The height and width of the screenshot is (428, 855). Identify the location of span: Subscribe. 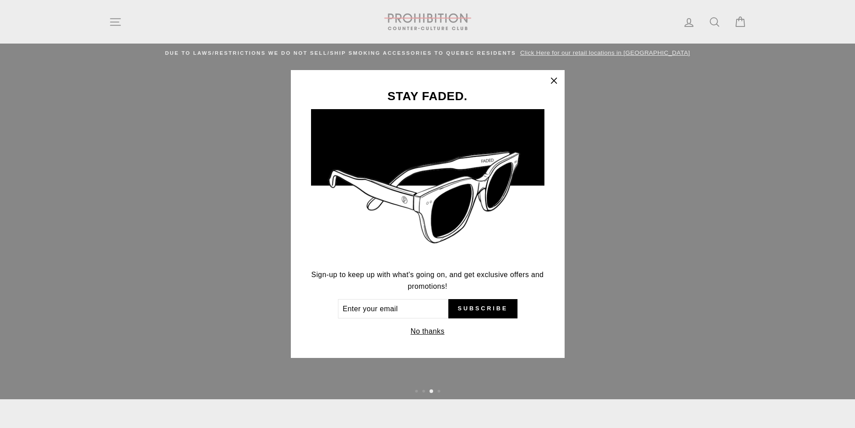
(483, 308).